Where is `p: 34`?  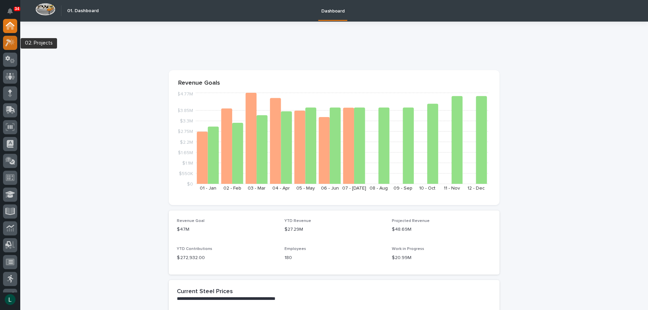 p: 34 is located at coordinates (17, 9).